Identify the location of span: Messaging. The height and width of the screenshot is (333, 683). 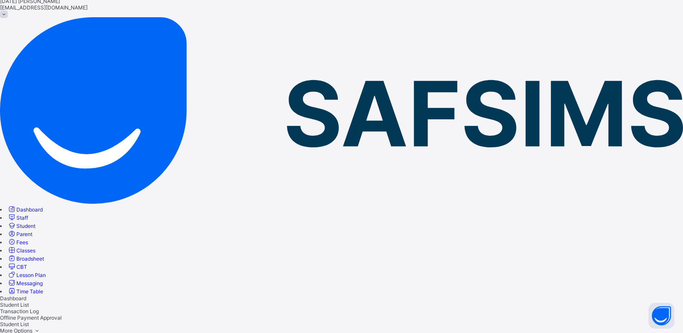
(29, 283).